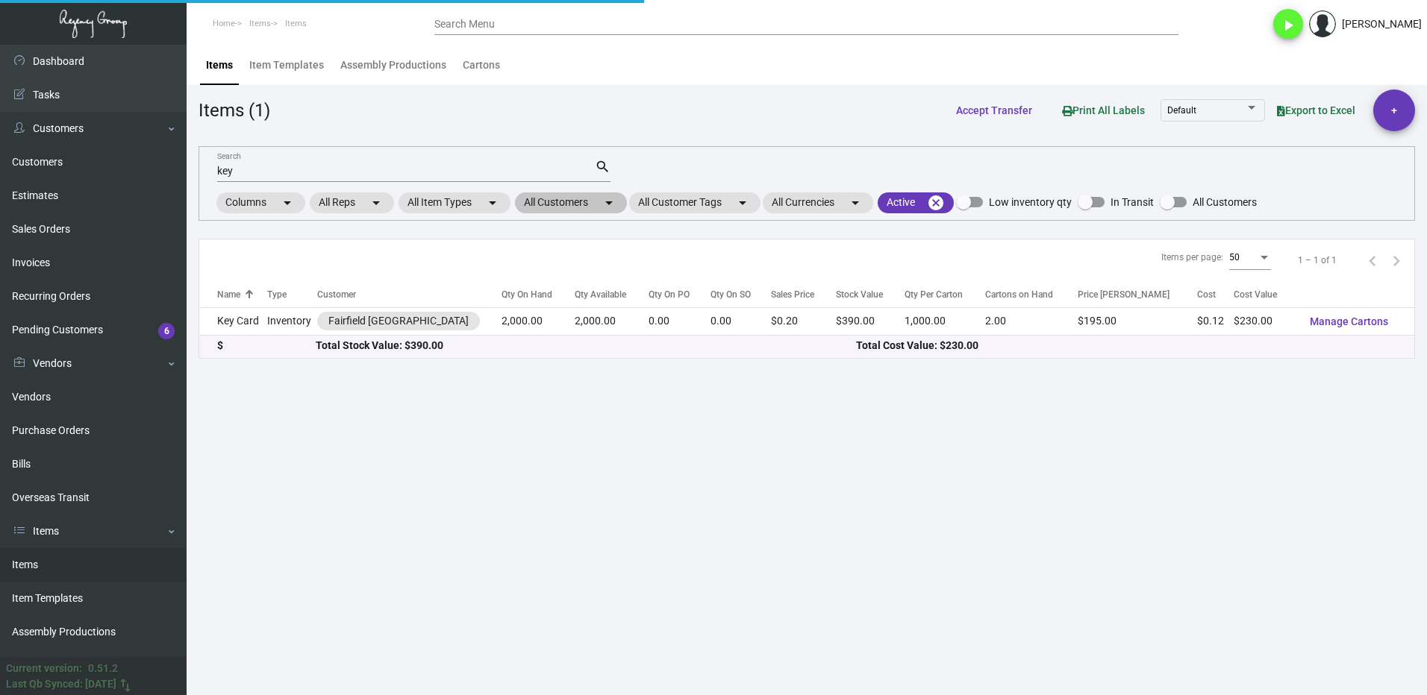 The width and height of the screenshot is (1427, 695). Describe the element at coordinates (454, 203) in the screenshot. I see `mat-chip: All Item Types` at that location.